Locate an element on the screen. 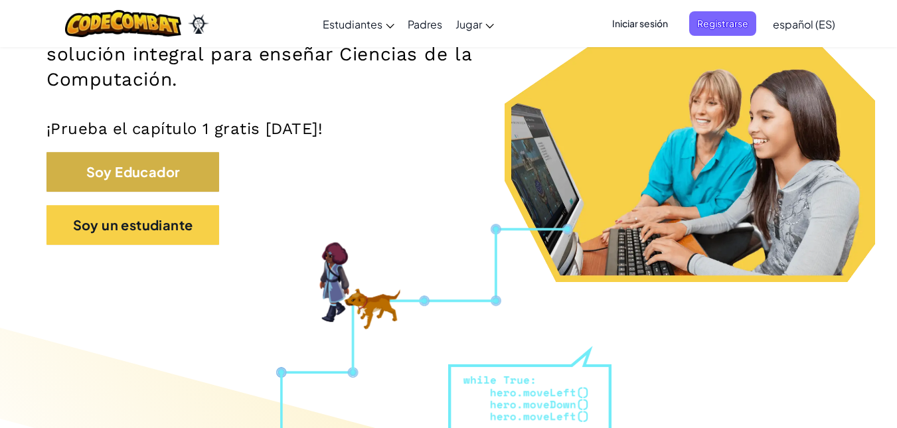  a: Estudiantes is located at coordinates (358, 24).